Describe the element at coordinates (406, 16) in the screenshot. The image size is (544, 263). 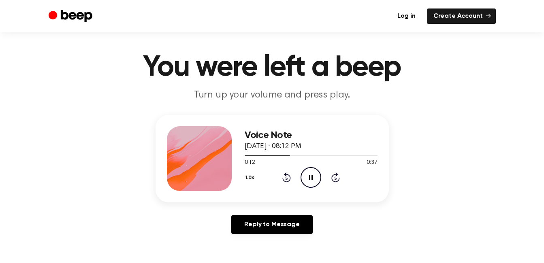
I see `a: Log in` at that location.